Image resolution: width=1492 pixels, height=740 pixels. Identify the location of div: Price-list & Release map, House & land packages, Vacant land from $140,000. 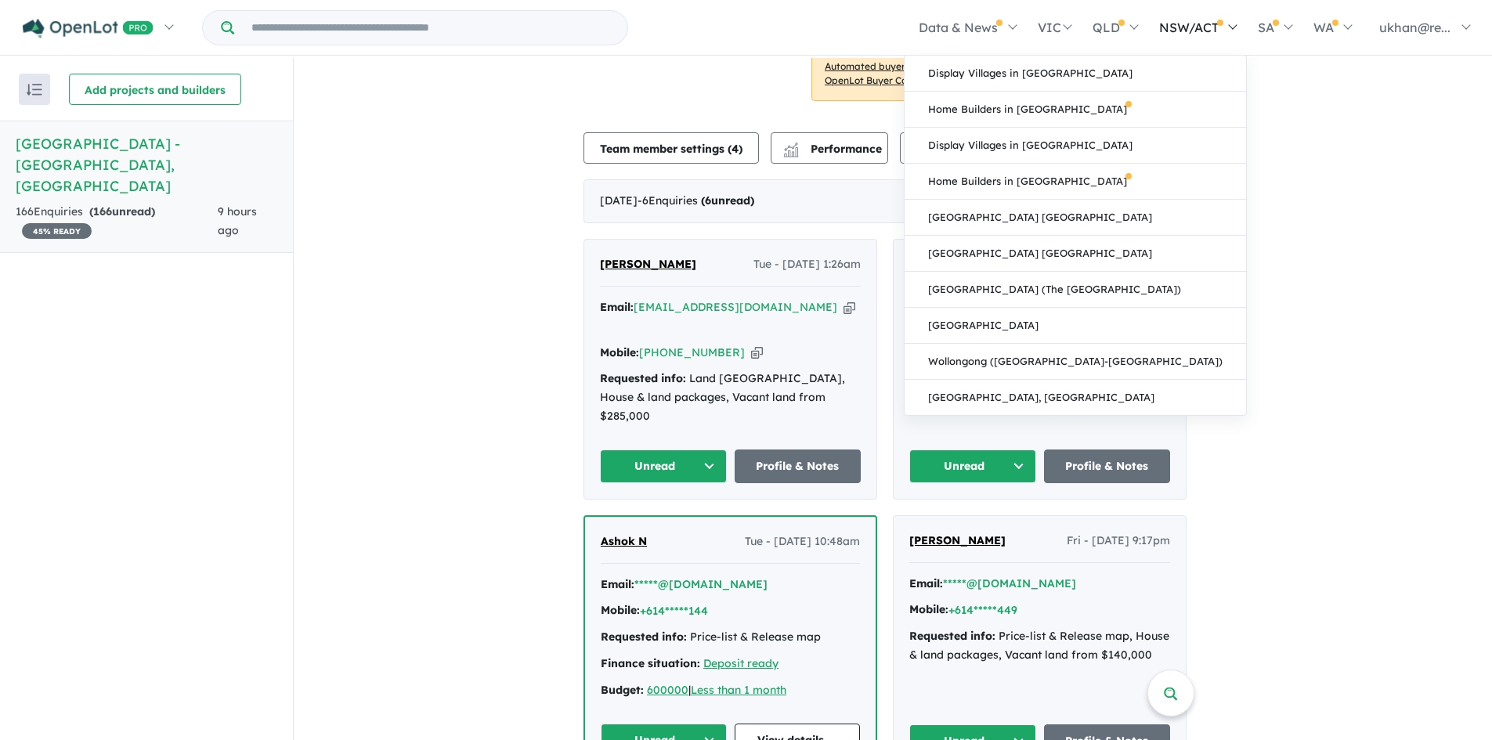
(1039, 646).